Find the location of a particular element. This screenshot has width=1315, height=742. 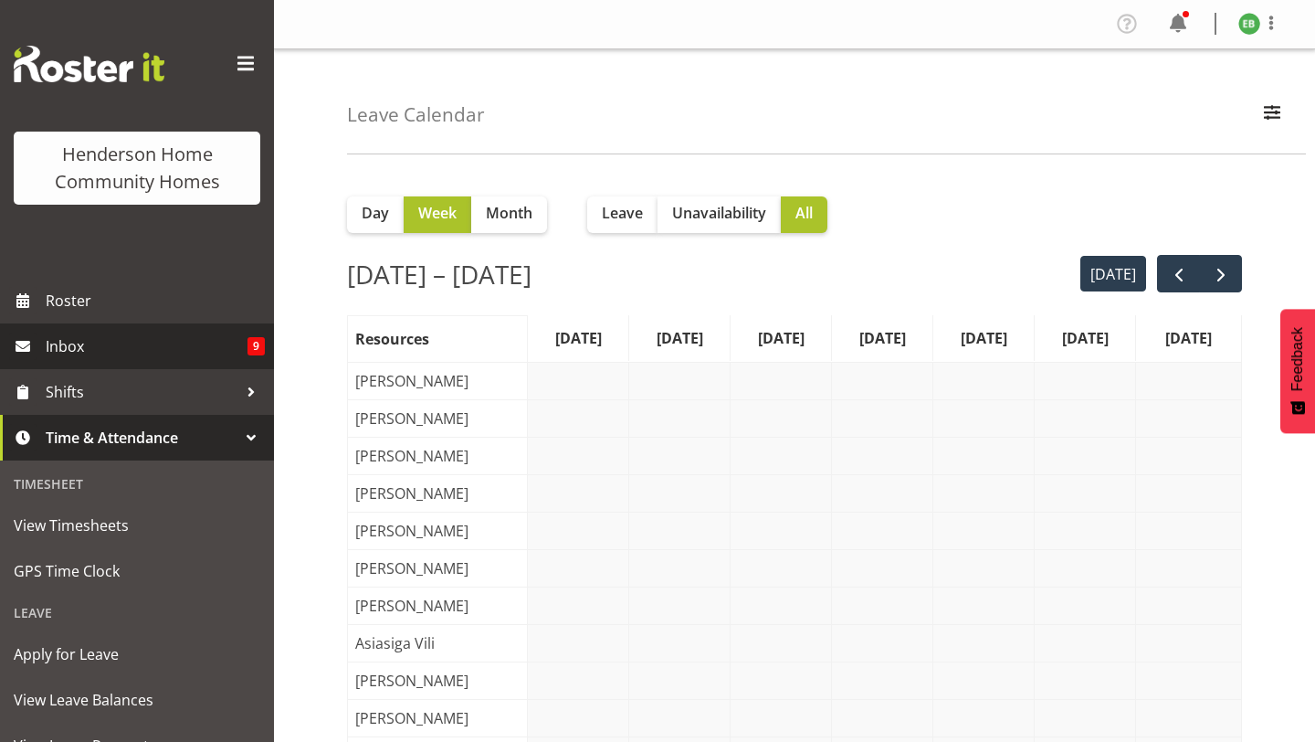

div: Timesheet is located at coordinates (137, 483).